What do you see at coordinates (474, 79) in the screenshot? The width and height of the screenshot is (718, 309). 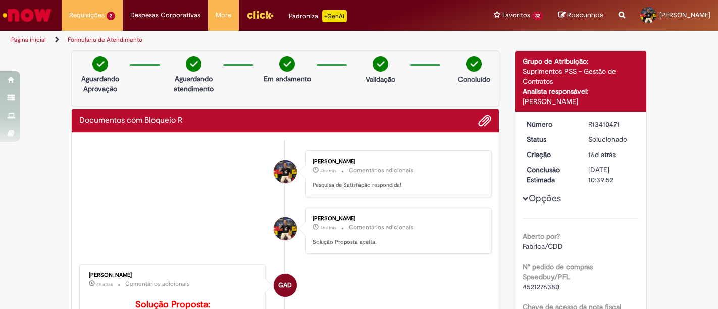 I see `p: Concluído` at bounding box center [474, 79].